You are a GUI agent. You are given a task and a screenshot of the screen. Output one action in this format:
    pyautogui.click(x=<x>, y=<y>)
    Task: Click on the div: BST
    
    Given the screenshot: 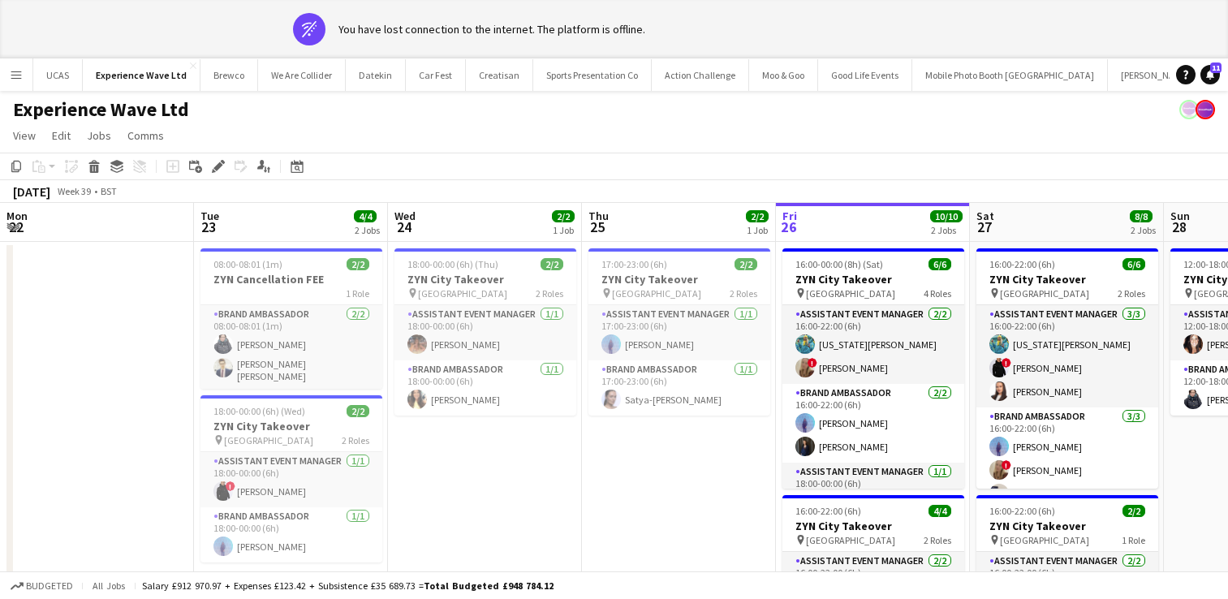 What is the action you would take?
    pyautogui.click(x=109, y=191)
    